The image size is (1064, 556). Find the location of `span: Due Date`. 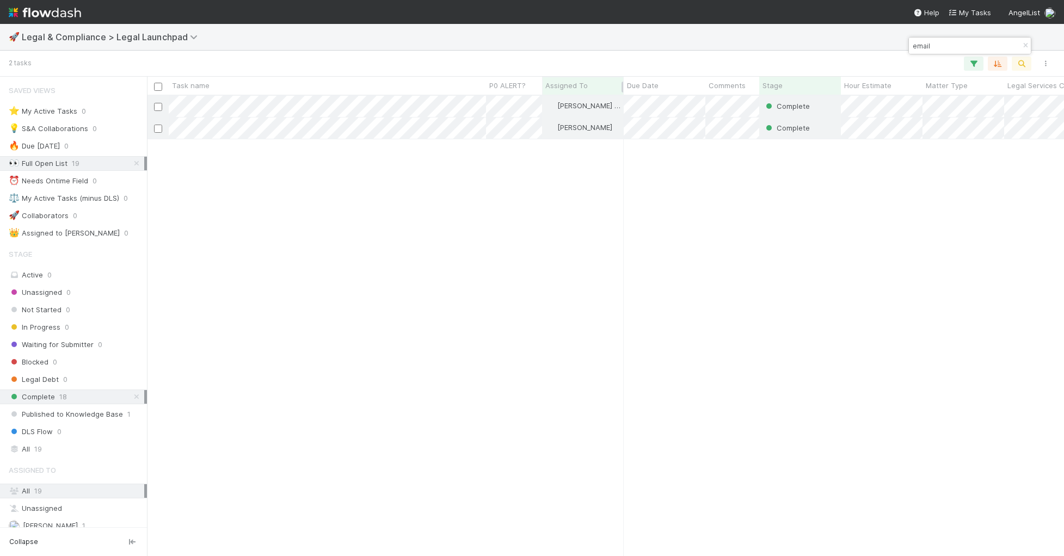

span: Due Date is located at coordinates (643, 85).